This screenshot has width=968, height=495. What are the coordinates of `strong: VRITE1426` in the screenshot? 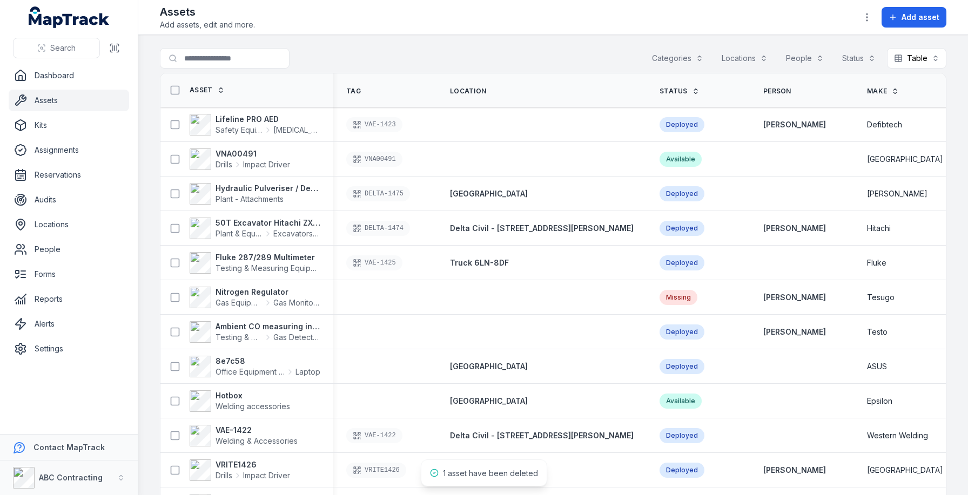 It's located at (253, 465).